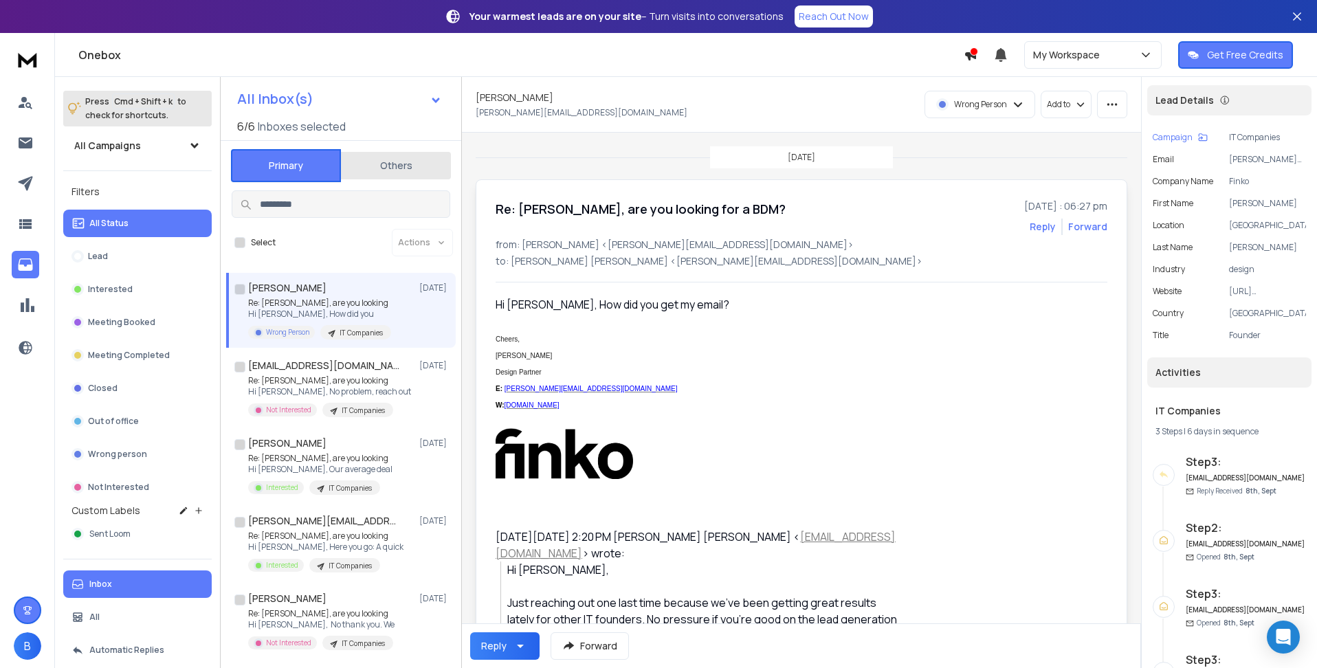 This screenshot has height=668, width=1317. Describe the element at coordinates (1058, 104) in the screenshot. I see `p: Add to` at that location.